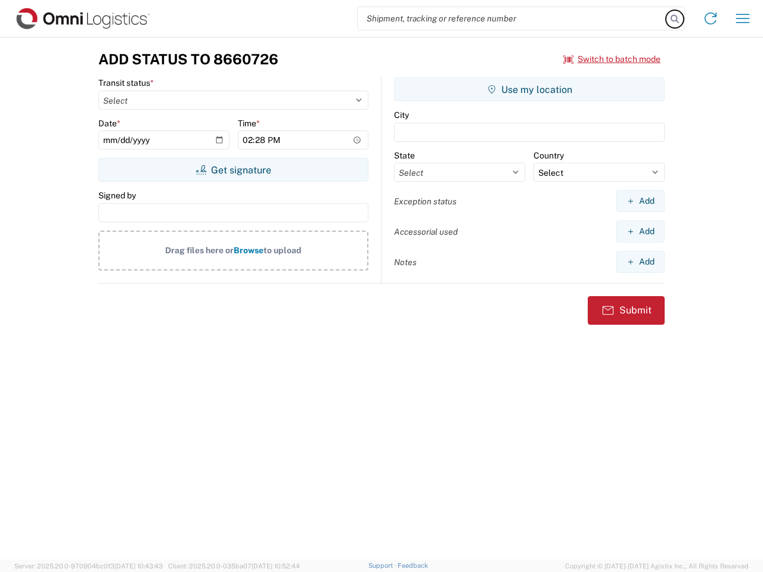 This screenshot has width=763, height=572. Describe the element at coordinates (611, 59) in the screenshot. I see `button: Switch to batch mode` at that location.